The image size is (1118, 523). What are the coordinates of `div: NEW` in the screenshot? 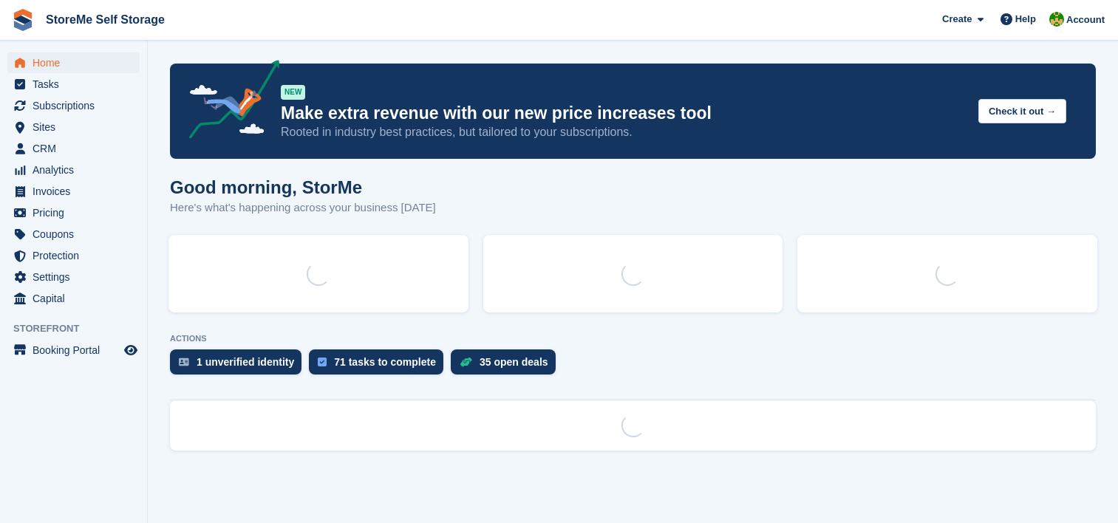 It's located at (293, 92).